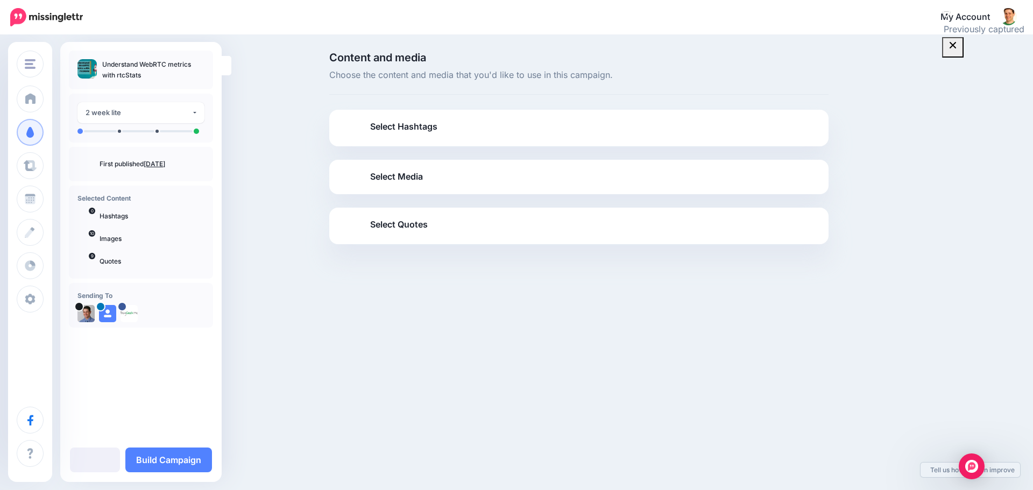 This screenshot has height=490, width=1033. I want to click on a: Tell us how we can improve, so click(970, 470).